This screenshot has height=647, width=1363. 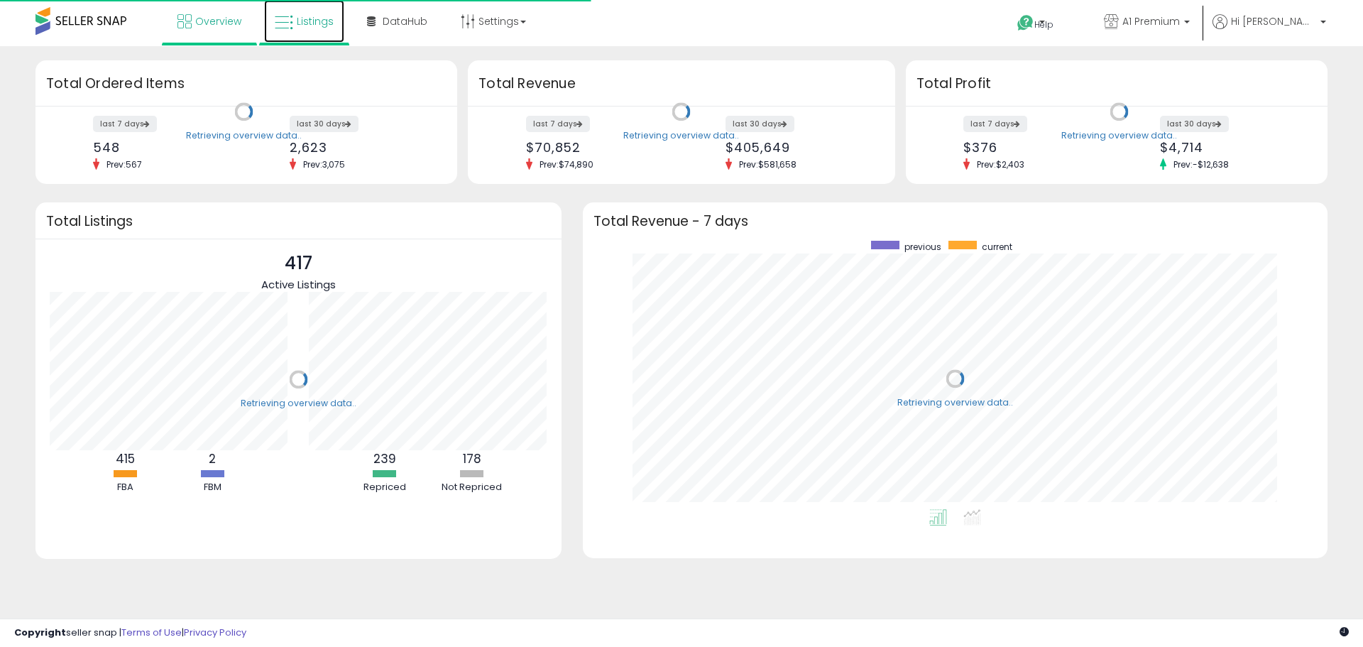 I want to click on div: seller snap | |, so click(x=130, y=632).